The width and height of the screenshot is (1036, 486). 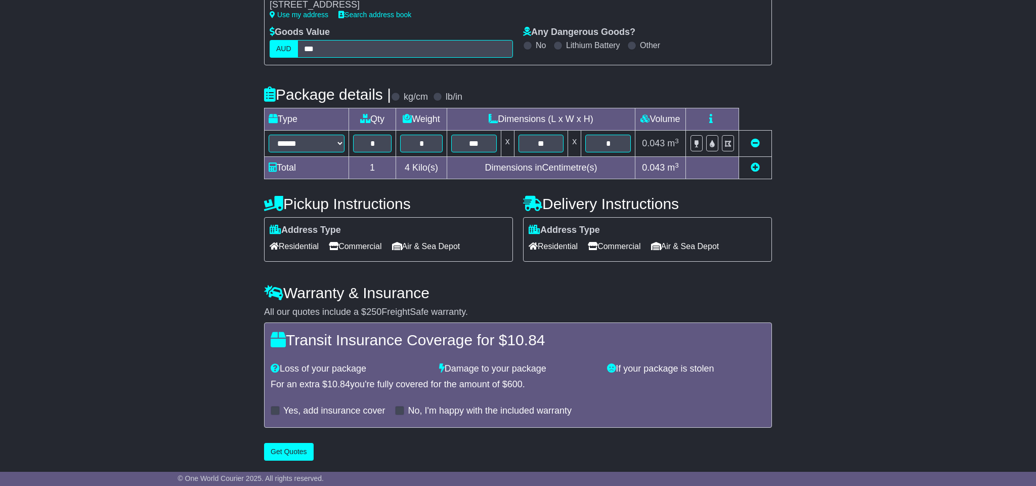 What do you see at coordinates (755, 143) in the screenshot?
I see `a: Remove this item` at bounding box center [755, 143].